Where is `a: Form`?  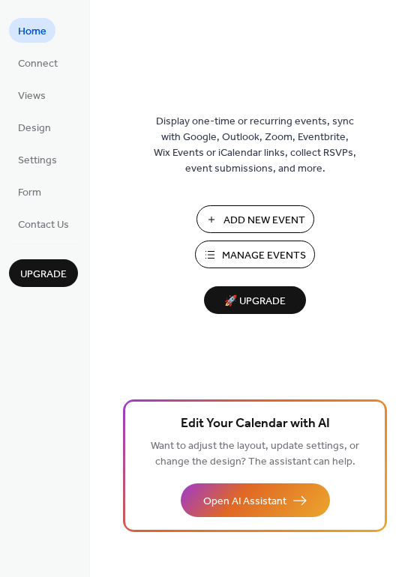
a: Form is located at coordinates (29, 191).